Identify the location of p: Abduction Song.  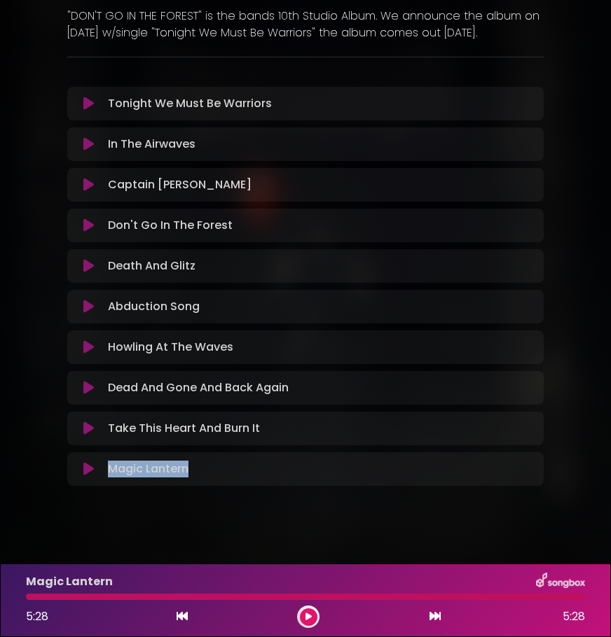
(153, 307).